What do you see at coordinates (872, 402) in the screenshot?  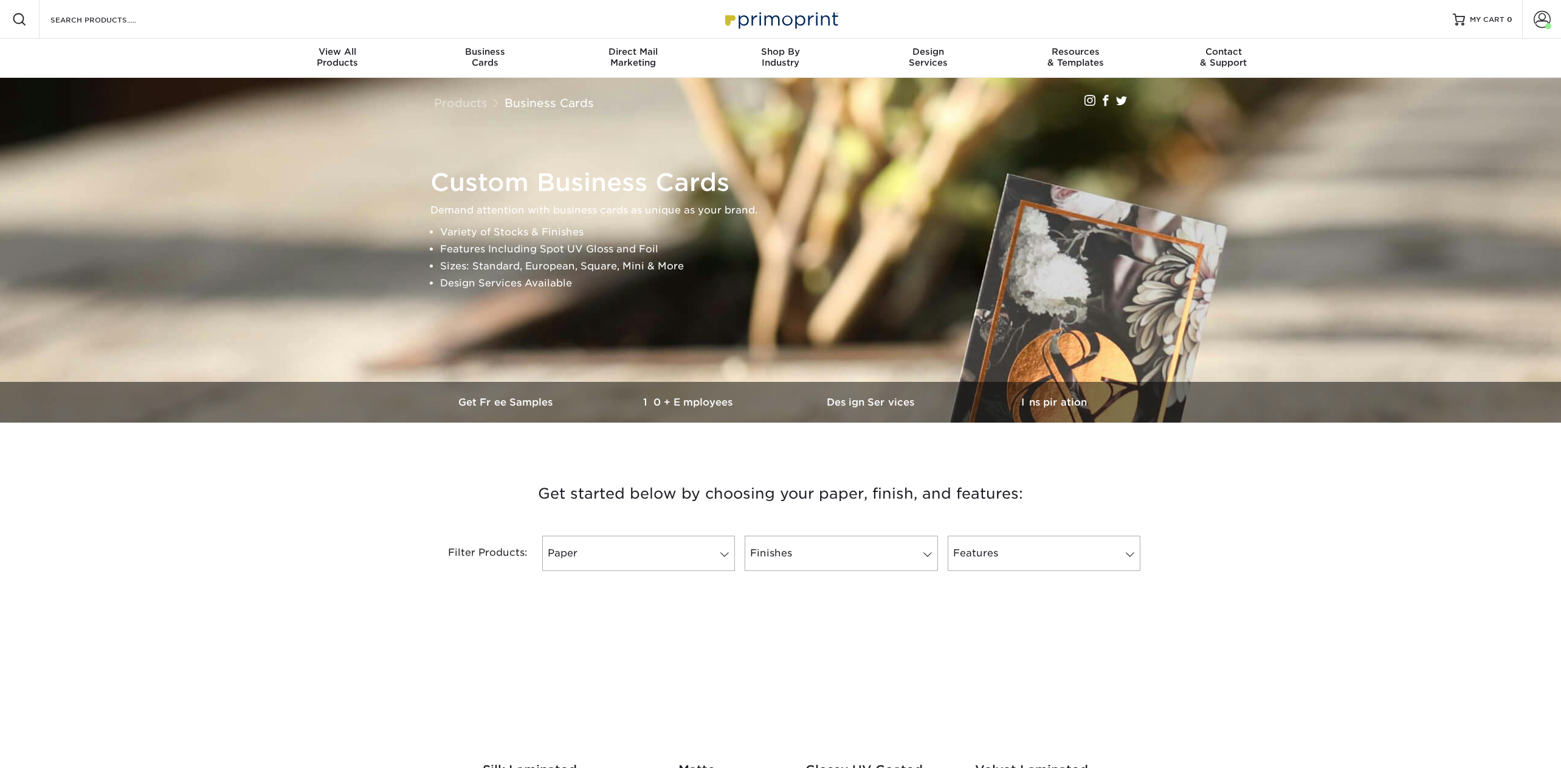 I see `a: Design Services` at bounding box center [872, 402].